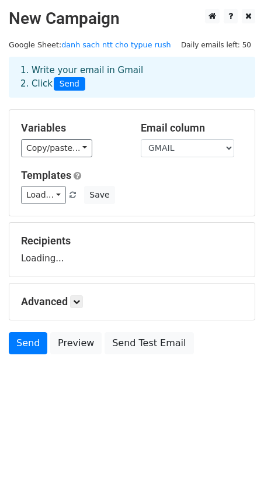 This screenshot has height=504, width=264. Describe the element at coordinates (99, 195) in the screenshot. I see `button: Save` at that location.